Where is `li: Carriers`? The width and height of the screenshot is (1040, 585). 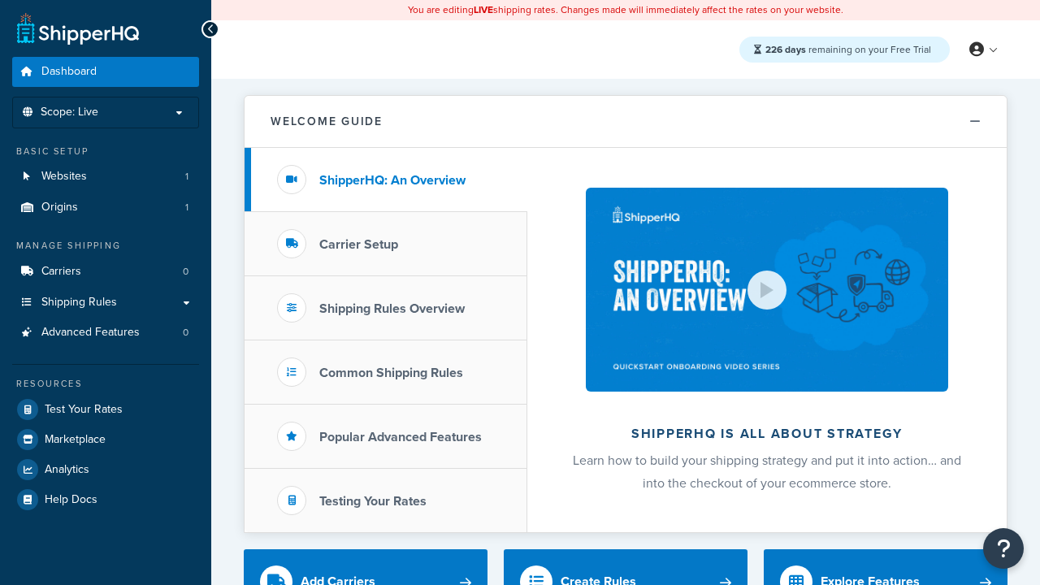 li: Carriers is located at coordinates (106, 271).